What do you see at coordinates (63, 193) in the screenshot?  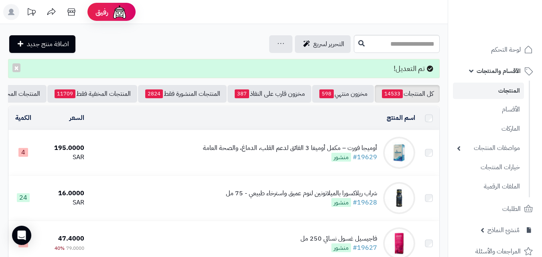 I see `div: 16.0000` at bounding box center [63, 193].